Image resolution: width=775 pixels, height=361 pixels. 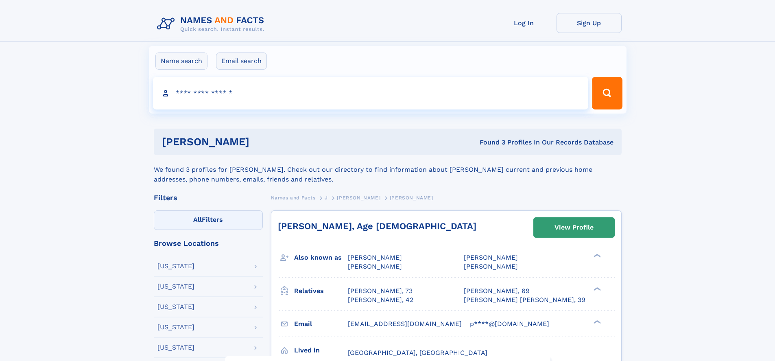 What do you see at coordinates (326, 197) in the screenshot?
I see `a: J` at bounding box center [326, 197].